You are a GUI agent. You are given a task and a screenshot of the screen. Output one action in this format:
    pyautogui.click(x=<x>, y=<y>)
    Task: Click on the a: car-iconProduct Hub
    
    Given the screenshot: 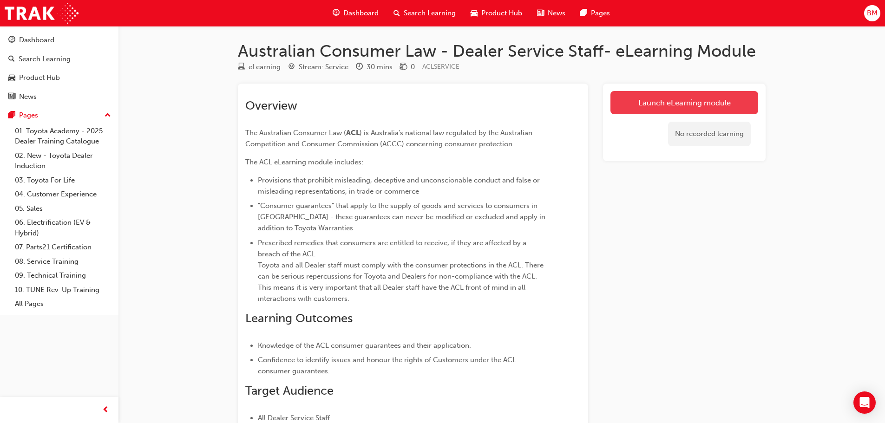 What is the action you would take?
    pyautogui.click(x=496, y=13)
    